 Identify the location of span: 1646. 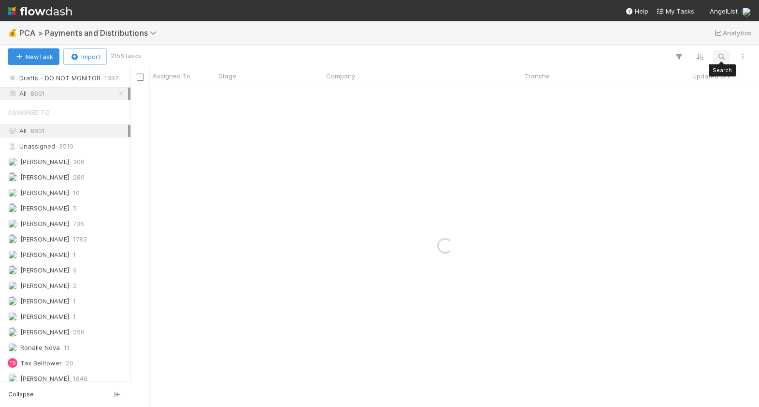
(80, 378).